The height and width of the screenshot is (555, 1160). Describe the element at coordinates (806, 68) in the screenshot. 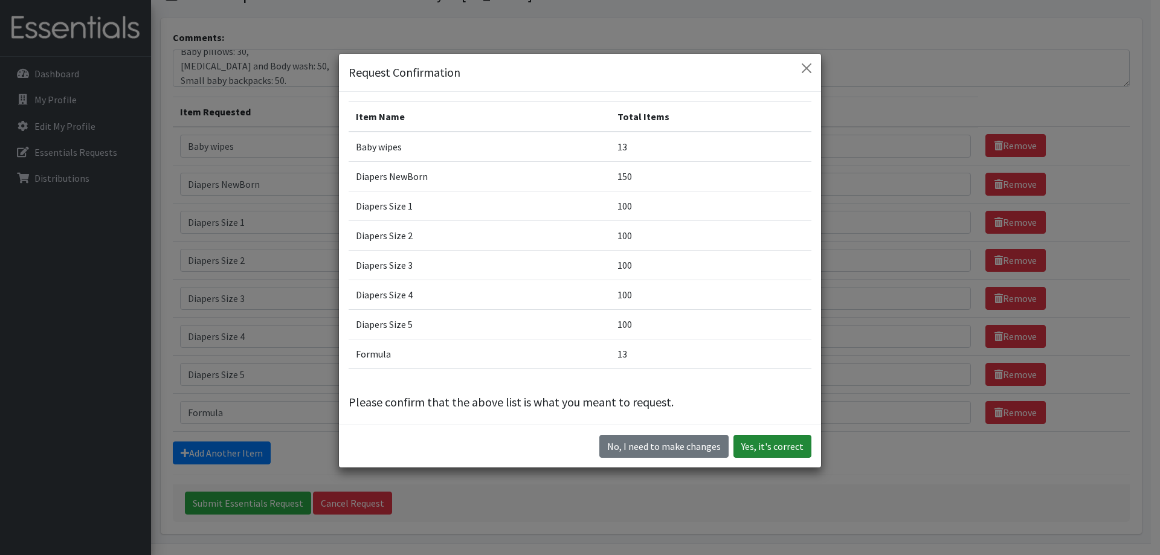

I see `button: Close` at that location.